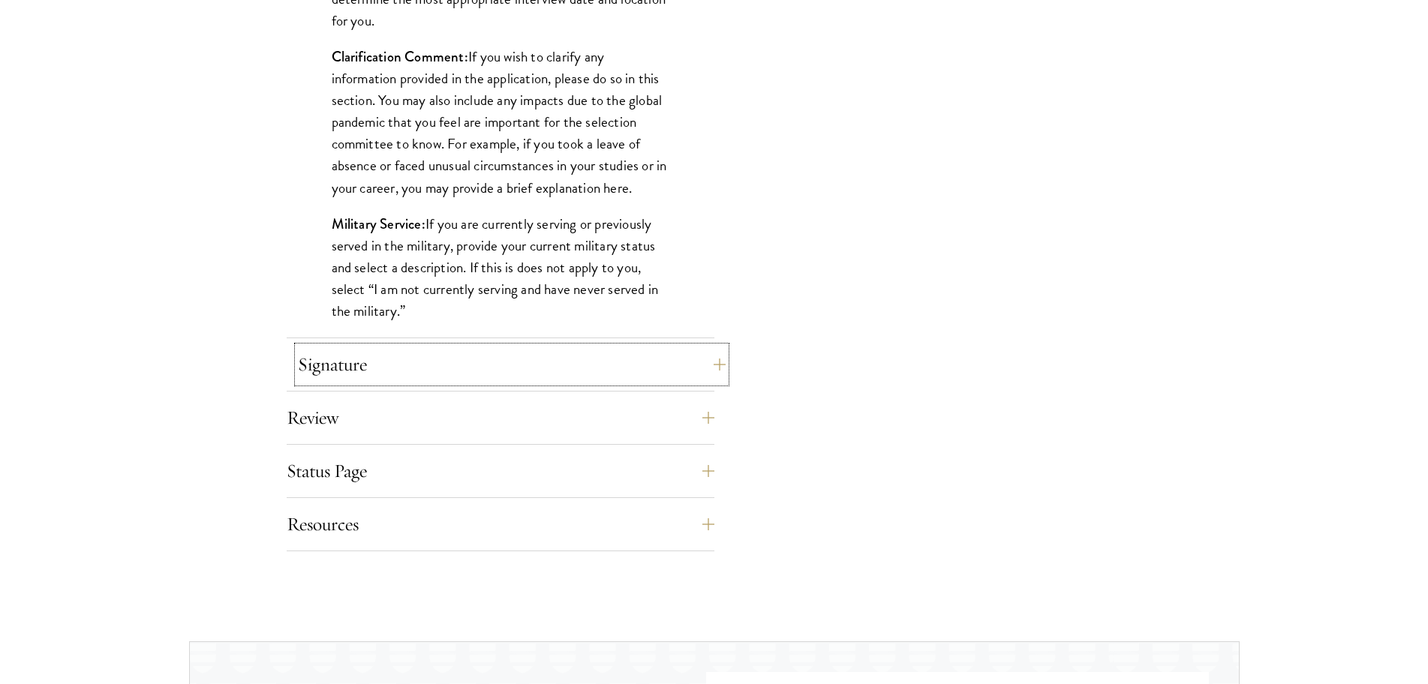 Image resolution: width=1428 pixels, height=684 pixels. I want to click on button: Signature, so click(512, 365).